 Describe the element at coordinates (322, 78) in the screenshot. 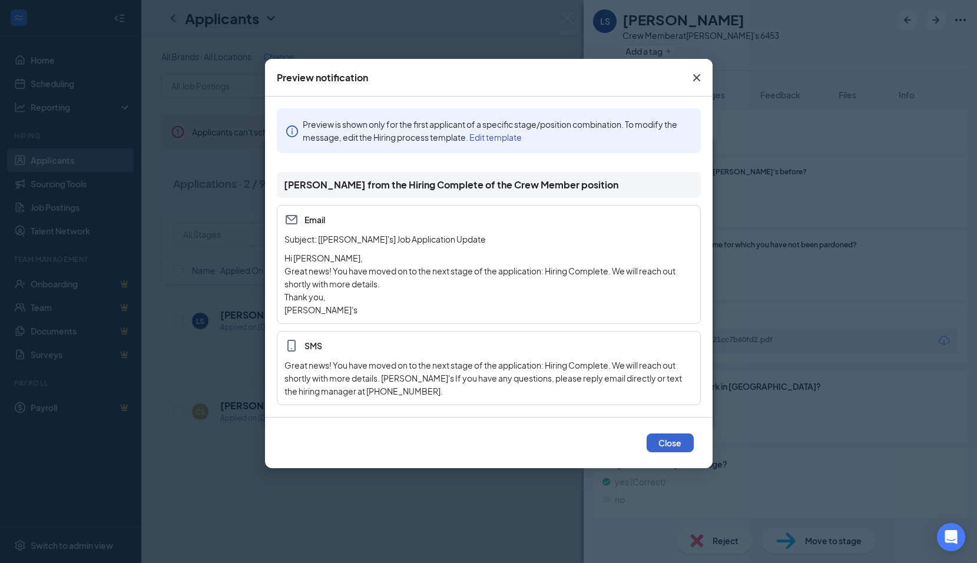

I see `div: Preview notification` at that location.